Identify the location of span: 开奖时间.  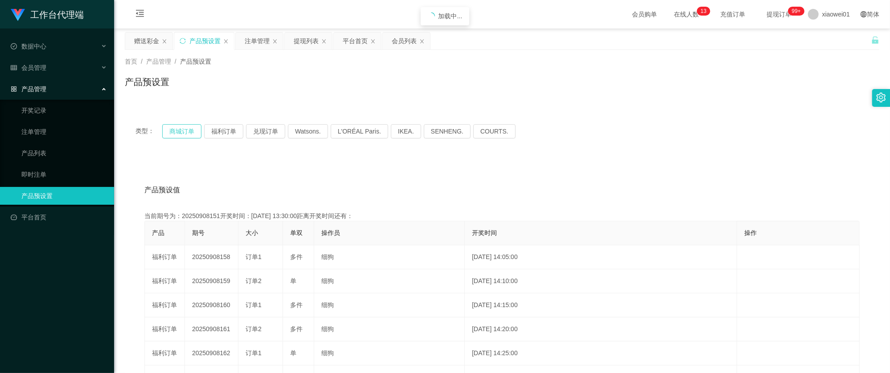
(484, 233).